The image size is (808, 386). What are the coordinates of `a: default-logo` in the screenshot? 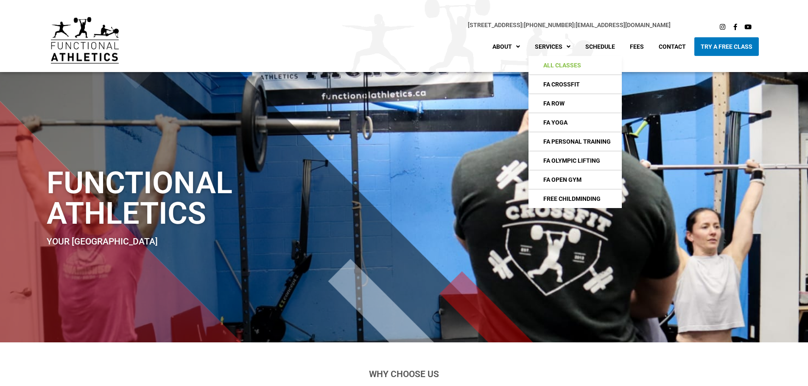 It's located at (85, 40).